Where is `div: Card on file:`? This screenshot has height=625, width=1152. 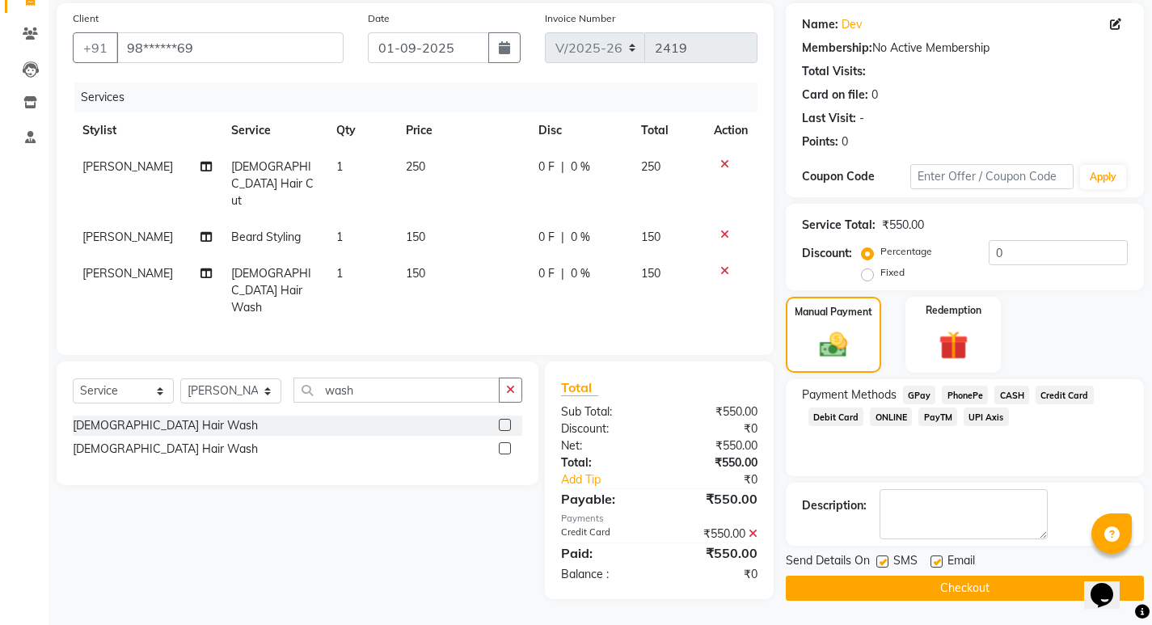 div: Card on file: is located at coordinates (835, 95).